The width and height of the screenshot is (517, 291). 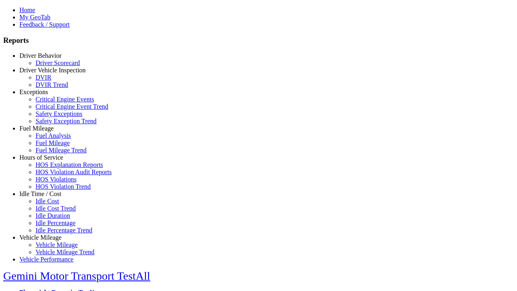 I want to click on a: Driver Vehicle Inspection, so click(x=53, y=70).